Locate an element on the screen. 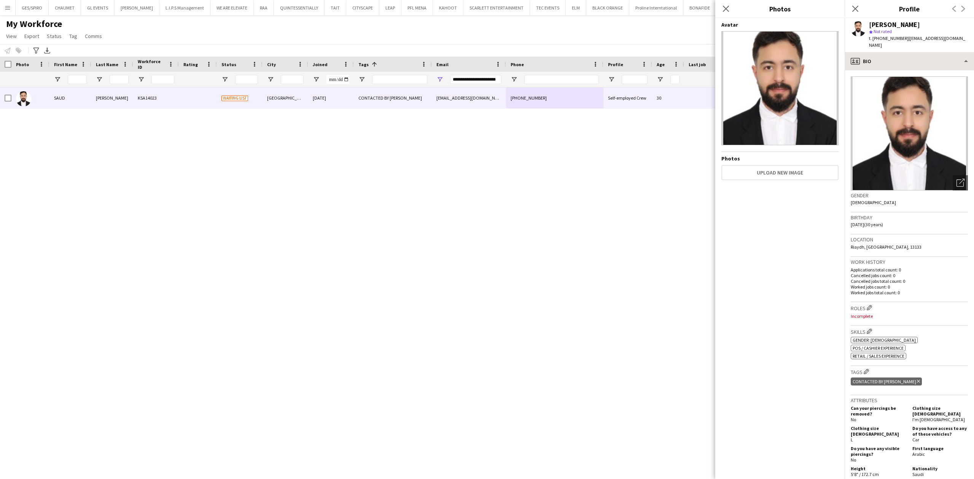 This screenshot has height=479, width=974. button: L.I.P.S Management is located at coordinates (185, 8).